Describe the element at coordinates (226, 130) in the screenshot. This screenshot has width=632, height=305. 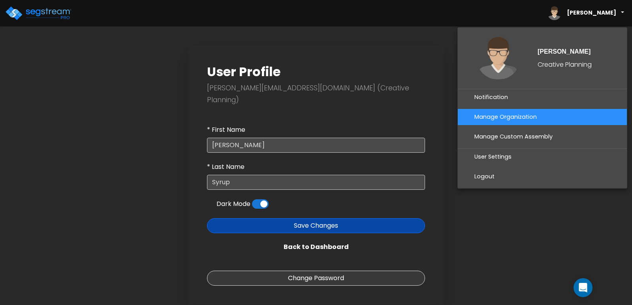
I see `label: * First Name` at that location.